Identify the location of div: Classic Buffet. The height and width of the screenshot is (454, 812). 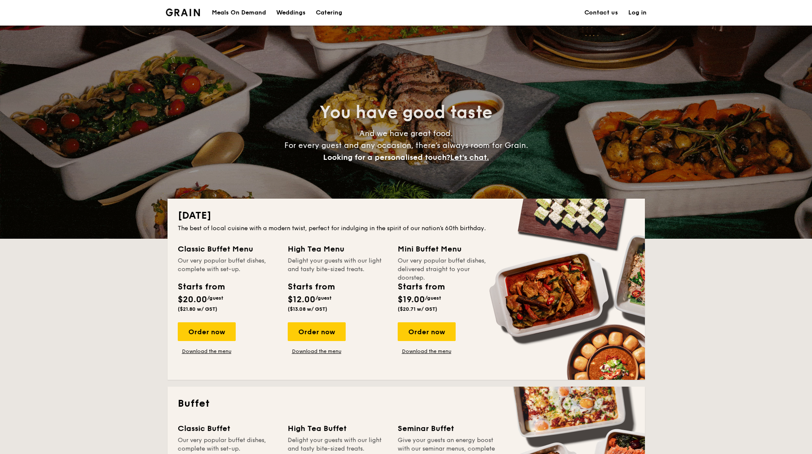
(228, 428).